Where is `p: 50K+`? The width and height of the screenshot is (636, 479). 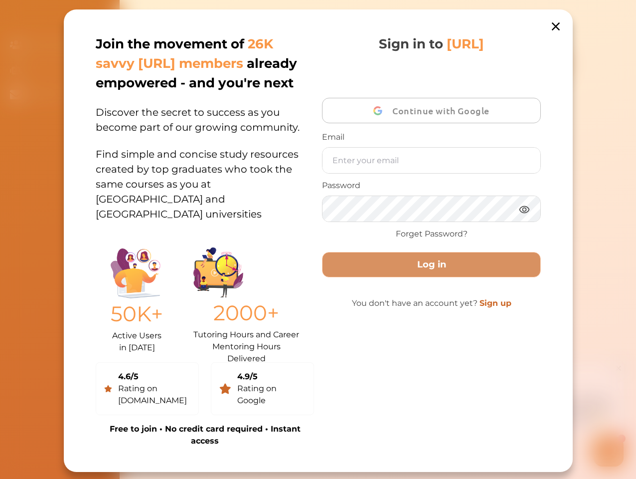 p: 50K+ is located at coordinates (137, 314).